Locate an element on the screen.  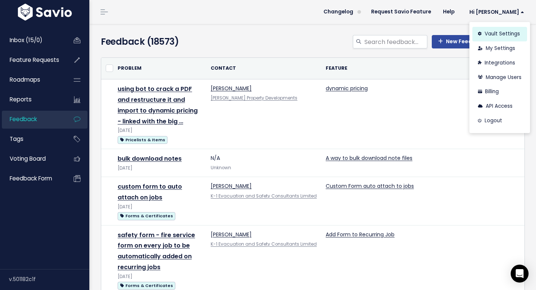
span: Feedback is located at coordinates (23, 119).